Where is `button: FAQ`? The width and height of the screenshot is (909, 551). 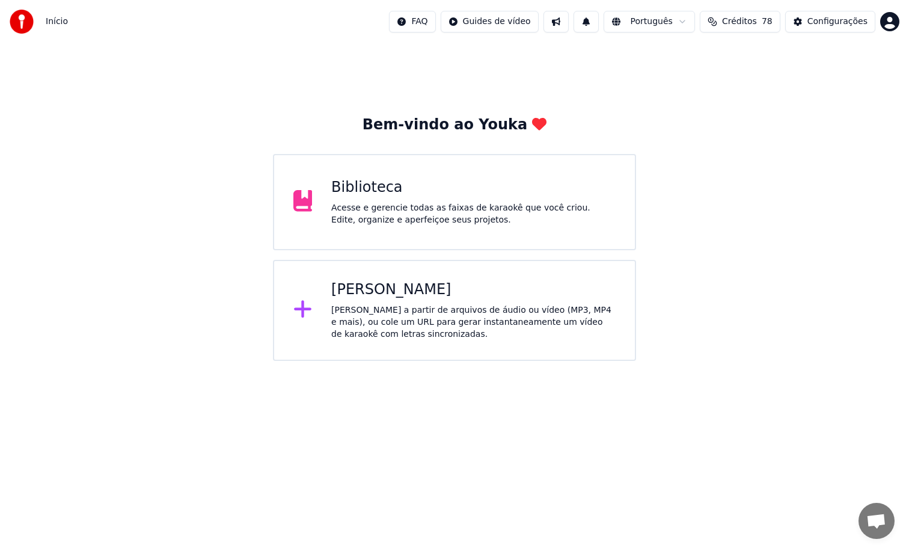 button: FAQ is located at coordinates (412, 22).